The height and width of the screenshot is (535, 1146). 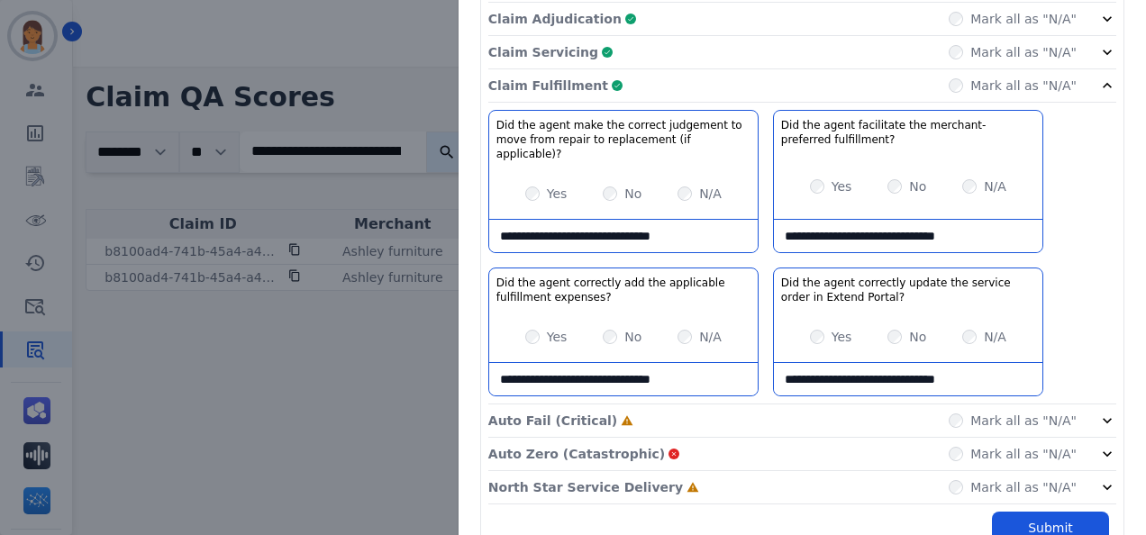 I want to click on p: Auto Zero (Catastrophic), so click(x=577, y=454).